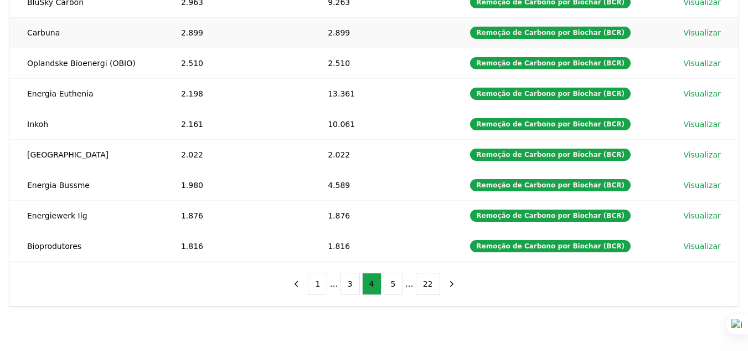 This screenshot has height=351, width=748. Describe the element at coordinates (339, 185) in the screenshot. I see `font: 4.589` at that location.